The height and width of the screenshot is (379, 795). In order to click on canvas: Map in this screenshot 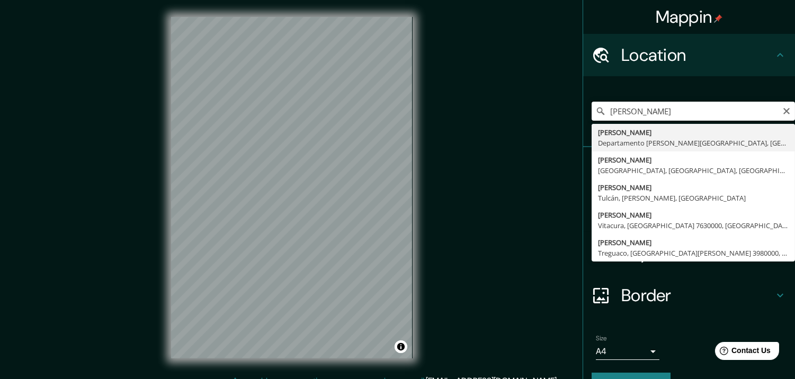, I will do `click(292, 187)`.